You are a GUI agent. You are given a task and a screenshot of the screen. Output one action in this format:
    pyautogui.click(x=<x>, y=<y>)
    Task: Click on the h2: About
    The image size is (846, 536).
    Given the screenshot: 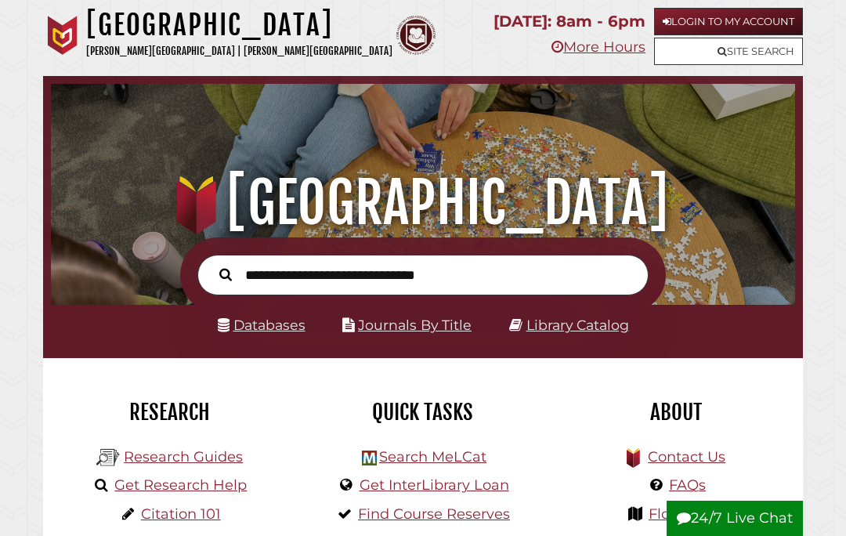 What is the action you would take?
    pyautogui.click(x=676, y=412)
    